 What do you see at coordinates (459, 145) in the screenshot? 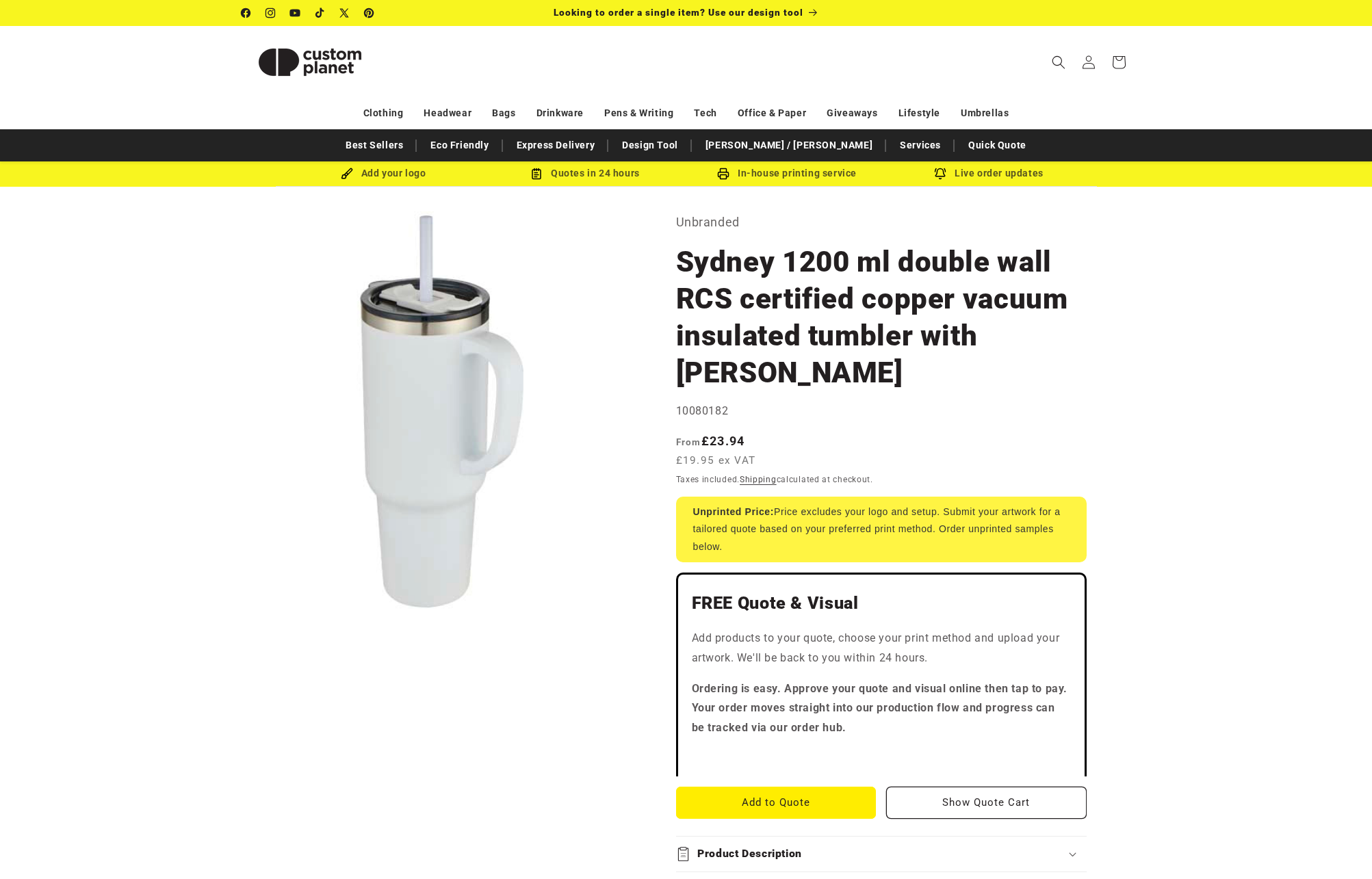
I see `a: Eco Friendly` at bounding box center [459, 145].